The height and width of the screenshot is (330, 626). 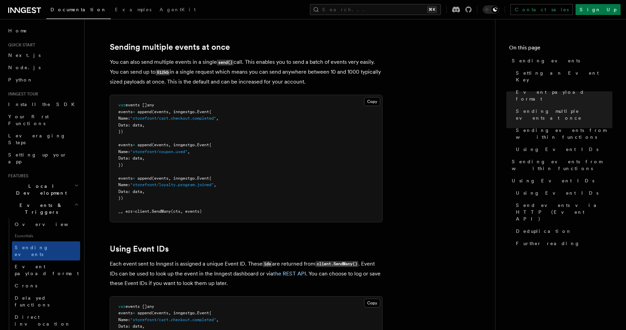 I want to click on a: Setting up your app, so click(x=43, y=158).